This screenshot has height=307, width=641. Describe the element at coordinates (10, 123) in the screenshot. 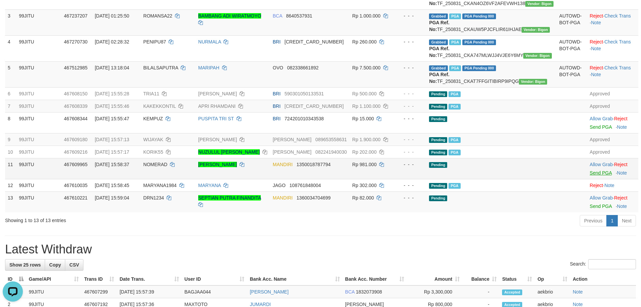

I see `td: 8` at that location.